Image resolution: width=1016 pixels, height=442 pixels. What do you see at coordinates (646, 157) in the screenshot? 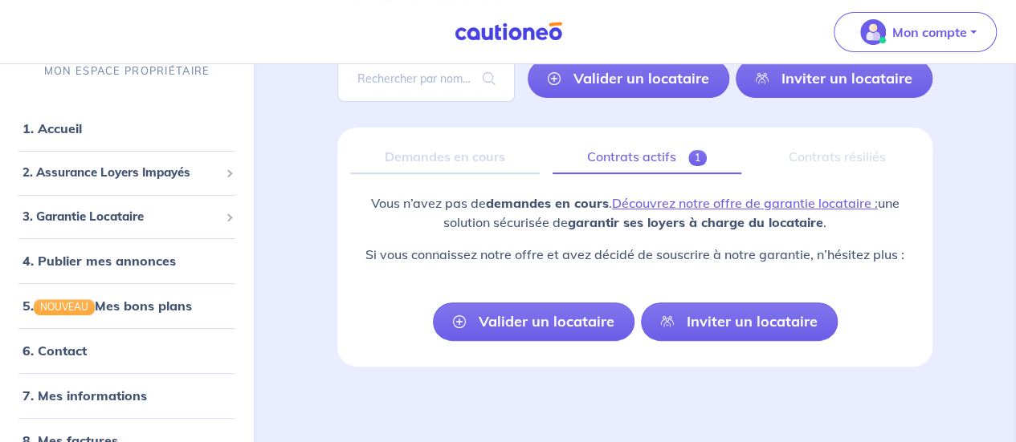
I see `a: Contrats actifs1` at bounding box center [646, 157].